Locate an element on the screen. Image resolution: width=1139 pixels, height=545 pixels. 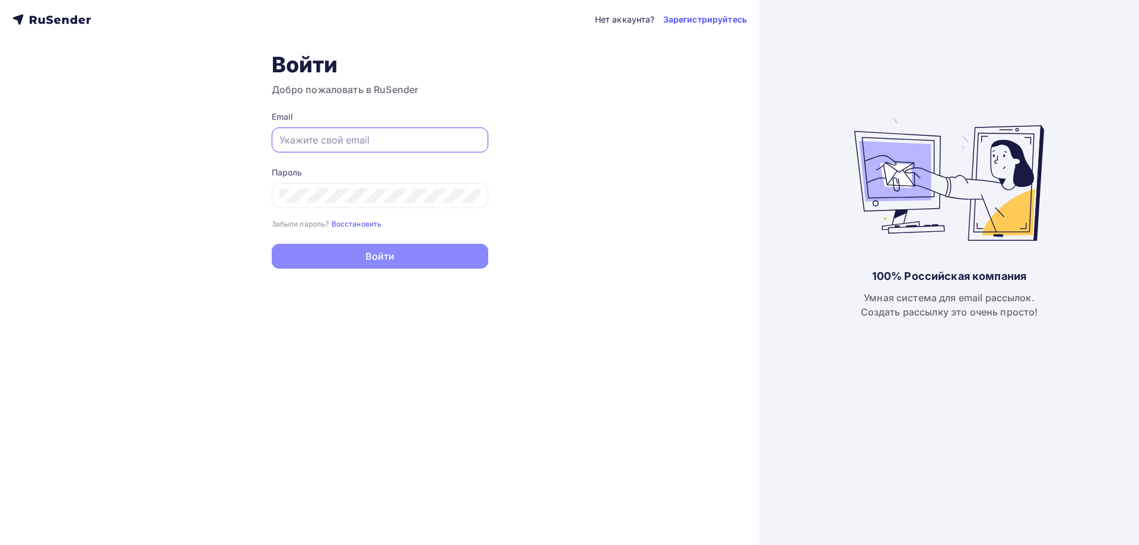
div: Email is located at coordinates (380, 117).